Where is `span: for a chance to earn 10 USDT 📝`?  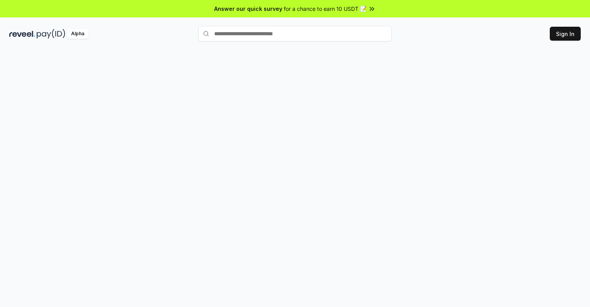
span: for a chance to earn 10 USDT 📝 is located at coordinates (325, 9).